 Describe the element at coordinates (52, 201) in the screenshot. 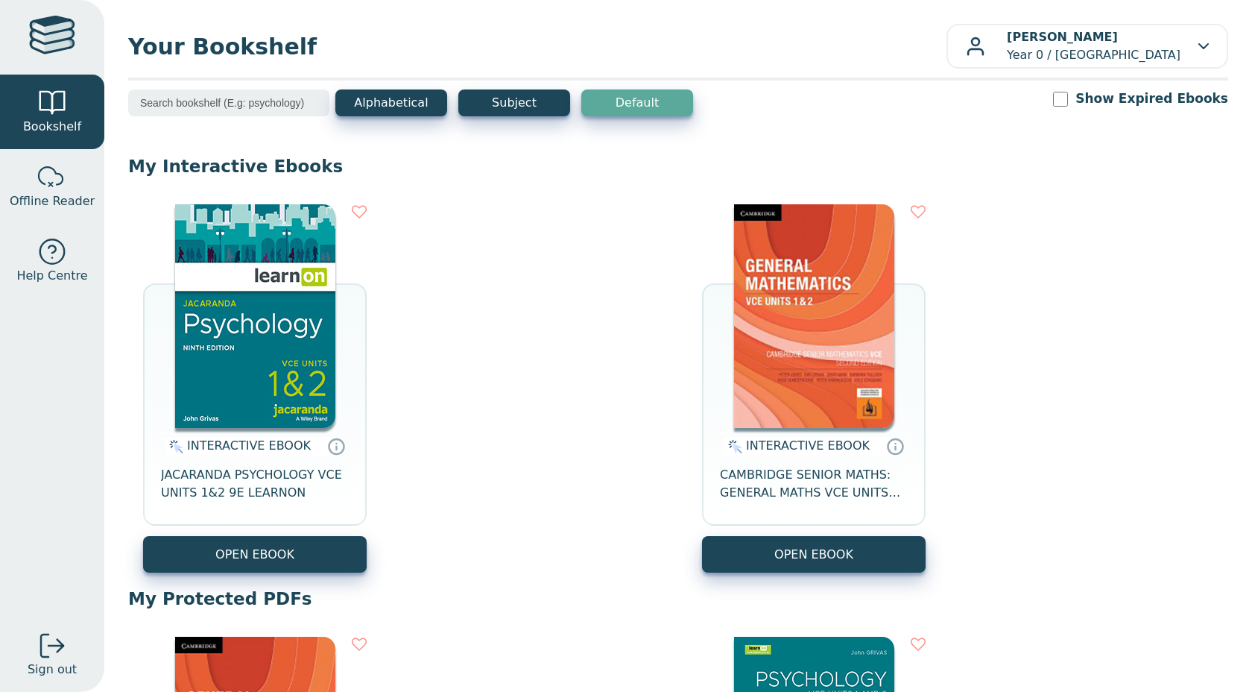

I see `span: Offline Reader` at that location.